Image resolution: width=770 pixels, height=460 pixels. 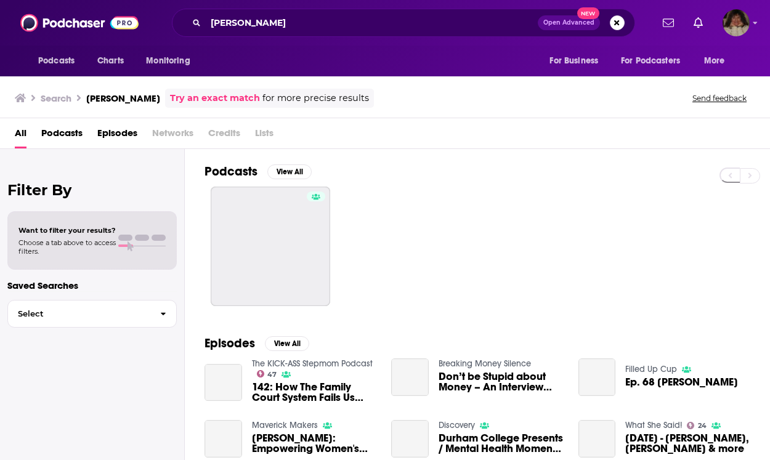 I want to click on a: Filled Up Cup, so click(x=651, y=369).